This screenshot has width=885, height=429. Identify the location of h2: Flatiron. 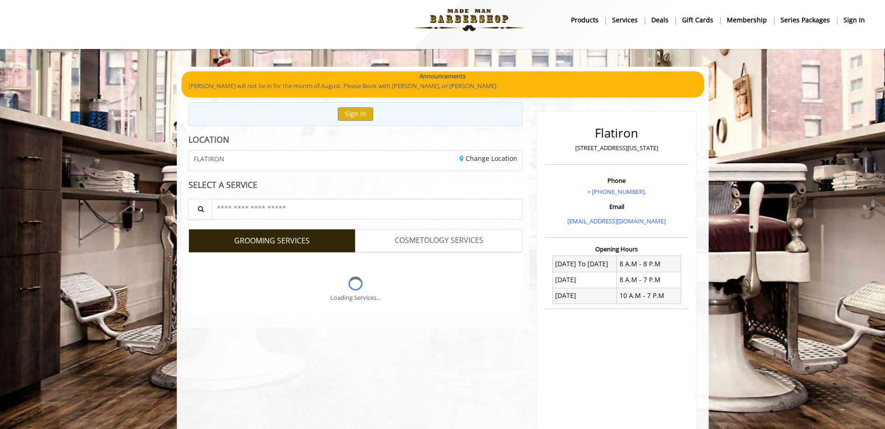
(617, 133).